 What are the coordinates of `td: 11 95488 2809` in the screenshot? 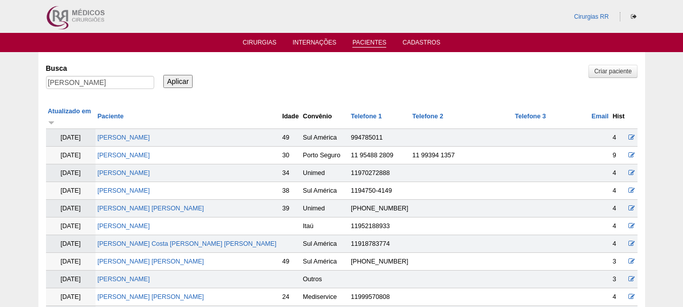 It's located at (379, 155).